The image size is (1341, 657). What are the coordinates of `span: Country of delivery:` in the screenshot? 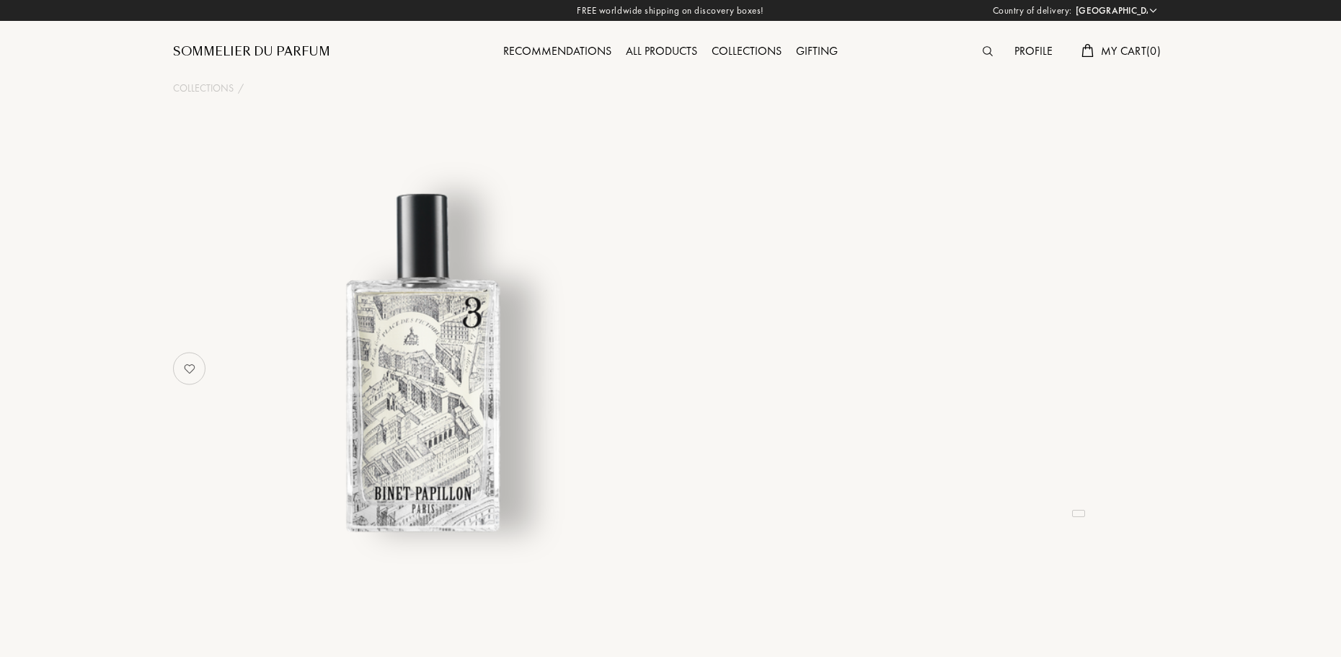 It's located at (1032, 11).